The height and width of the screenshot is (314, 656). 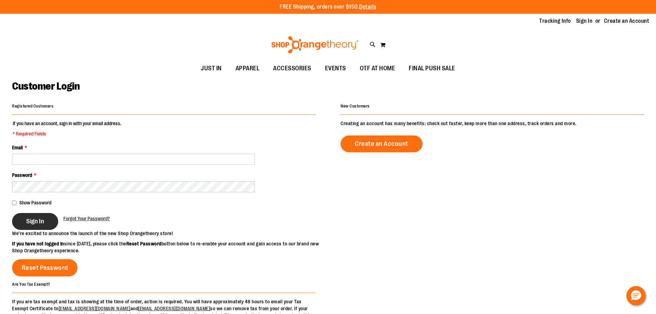 I want to click on a: JUST IN, so click(x=211, y=69).